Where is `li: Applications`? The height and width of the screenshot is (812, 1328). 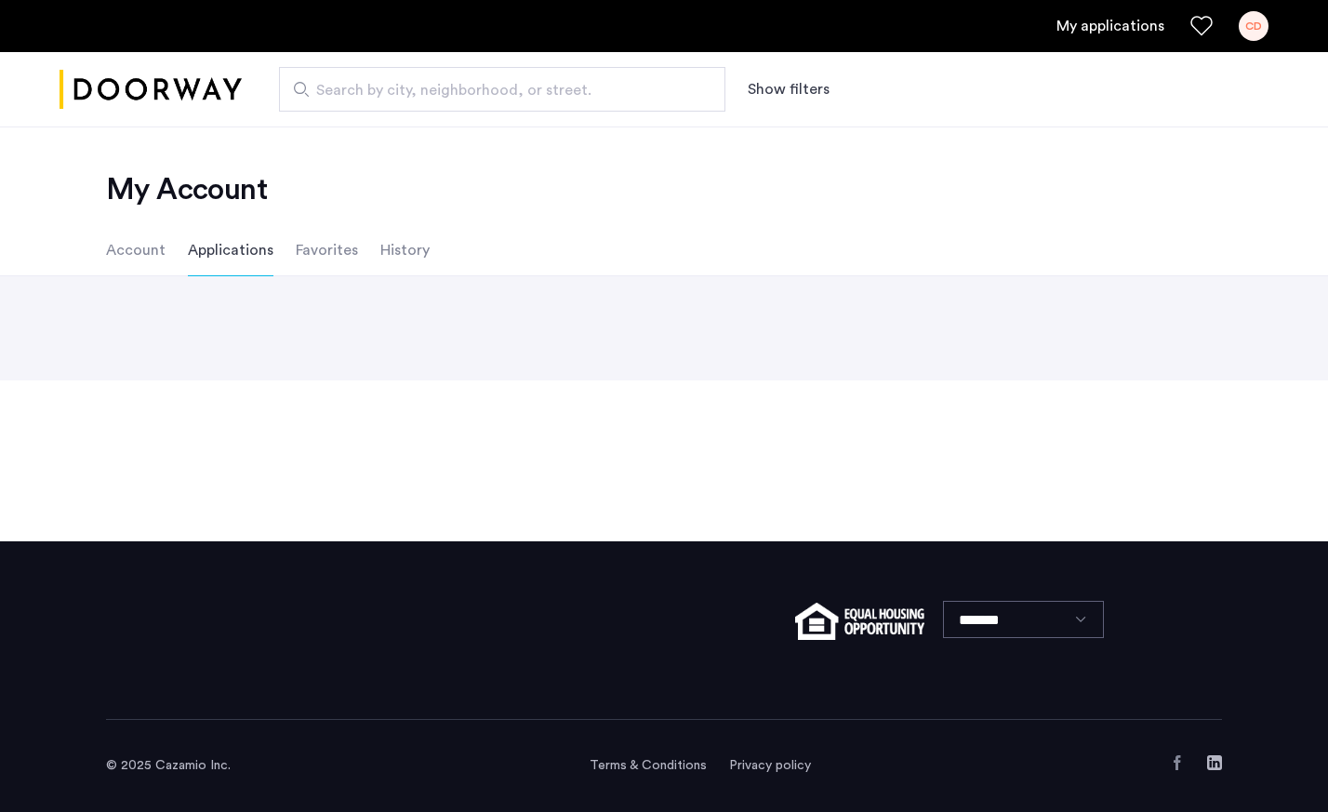 li: Applications is located at coordinates (231, 250).